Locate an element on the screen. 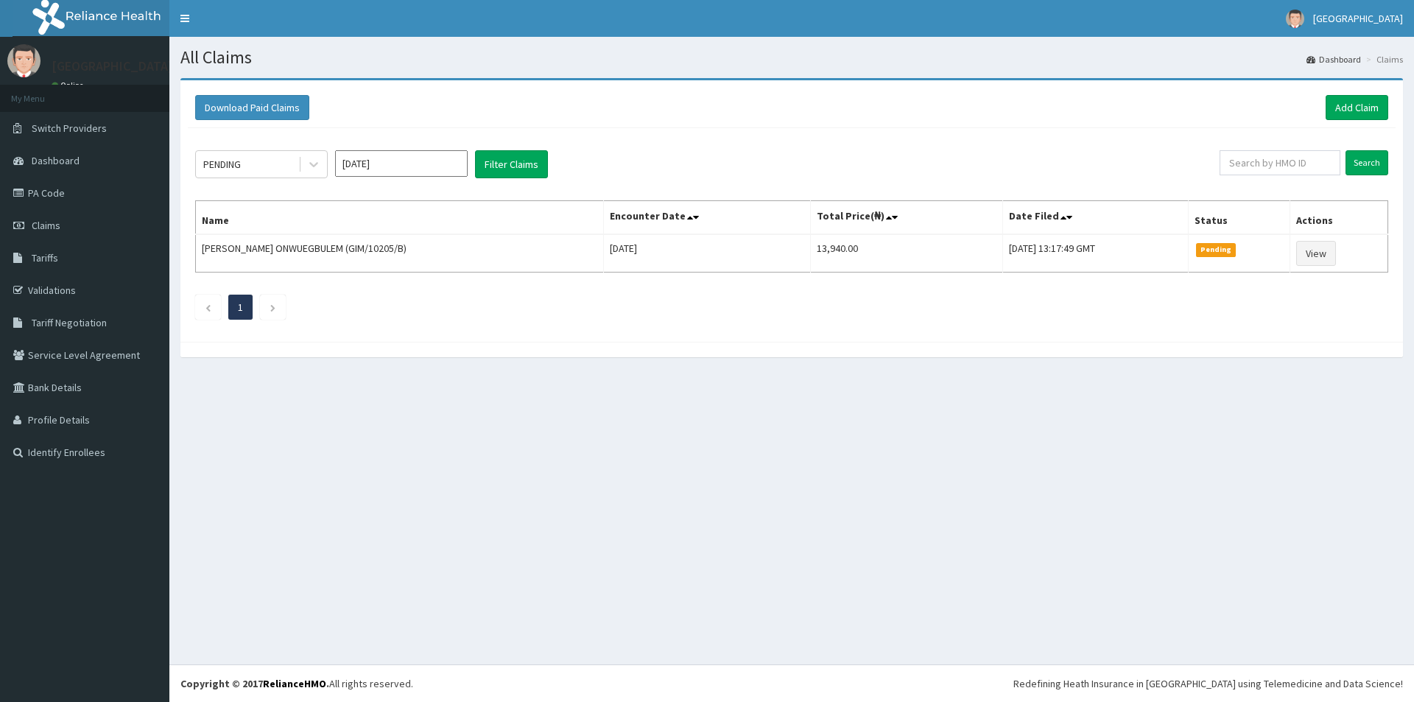  footer: All rights reserved. is located at coordinates (792, 683).